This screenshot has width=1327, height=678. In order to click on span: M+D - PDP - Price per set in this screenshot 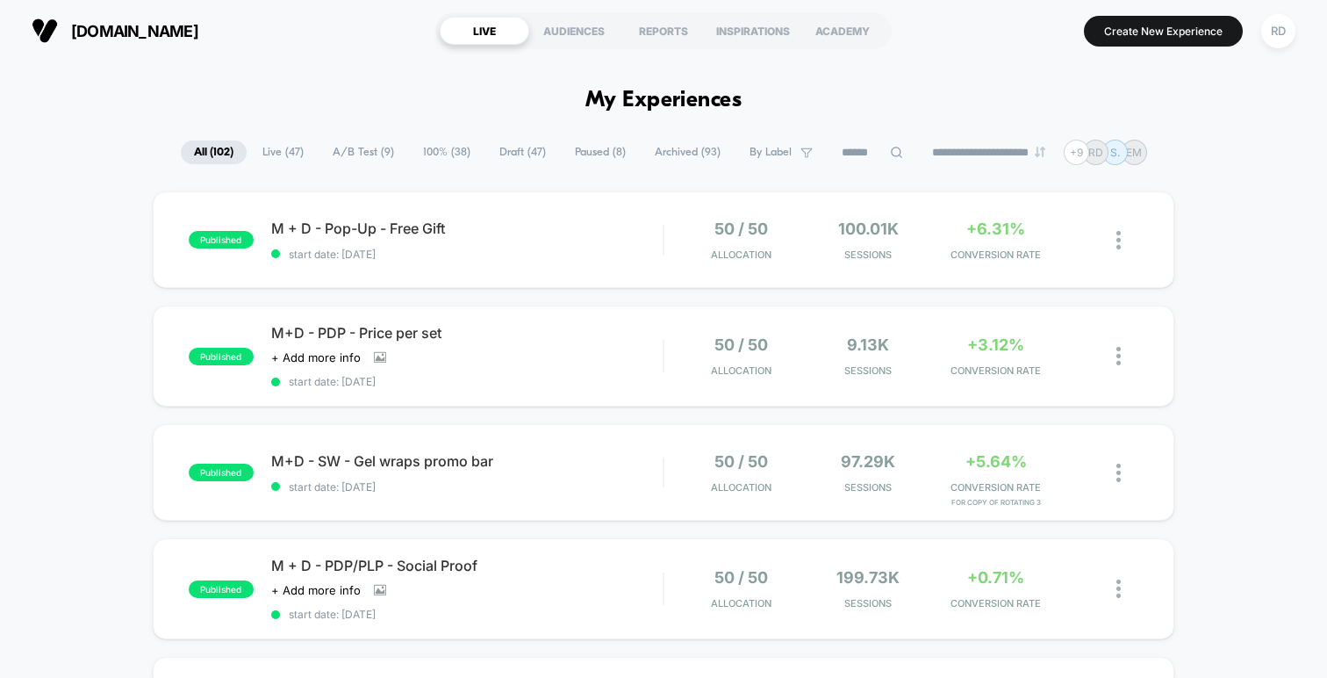, I will do `click(467, 333)`.